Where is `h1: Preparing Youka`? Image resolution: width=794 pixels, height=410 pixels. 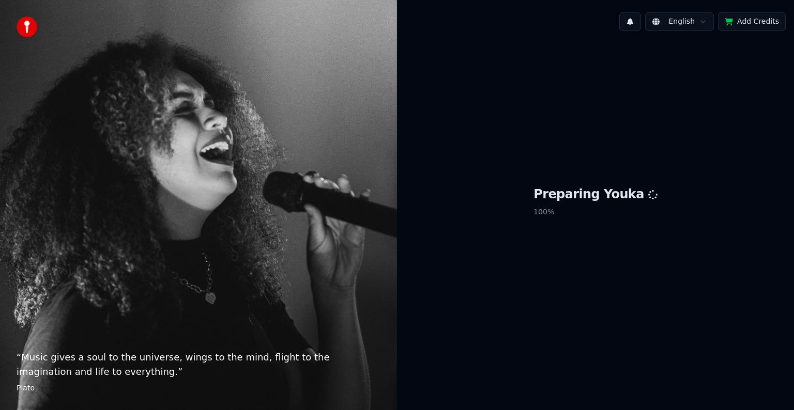
h1: Preparing Youka is located at coordinates (595, 195).